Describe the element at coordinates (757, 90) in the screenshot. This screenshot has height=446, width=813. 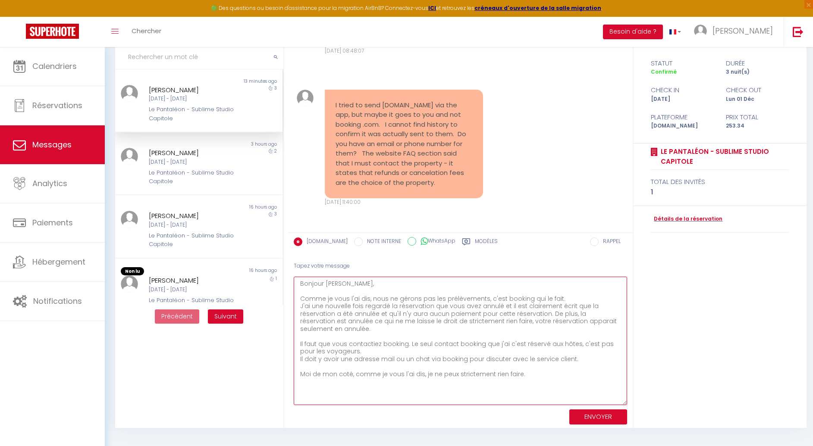
I see `div: check out` at that location.